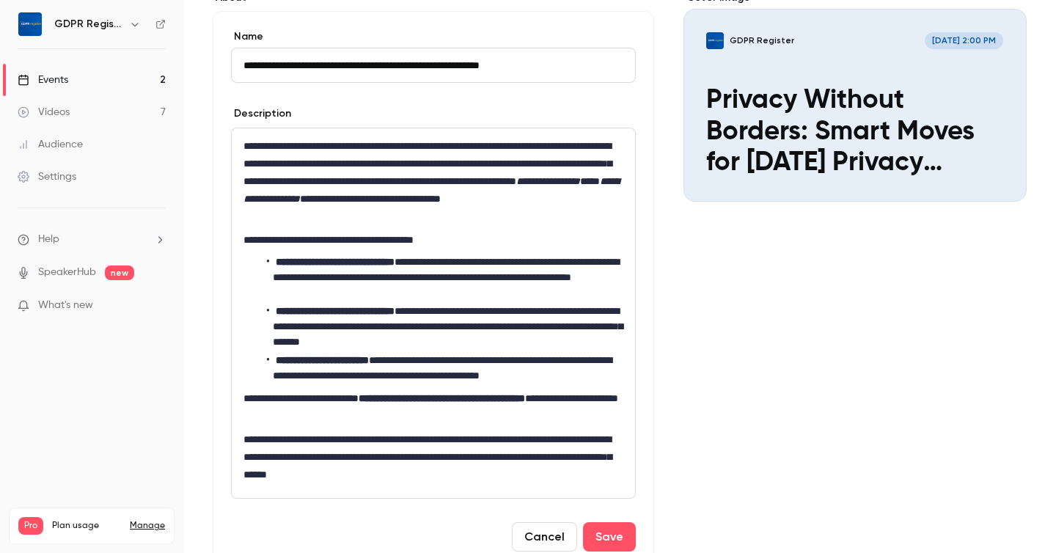 This screenshot has width=1056, height=553. What do you see at coordinates (120, 273) in the screenshot?
I see `span: new` at bounding box center [120, 273].